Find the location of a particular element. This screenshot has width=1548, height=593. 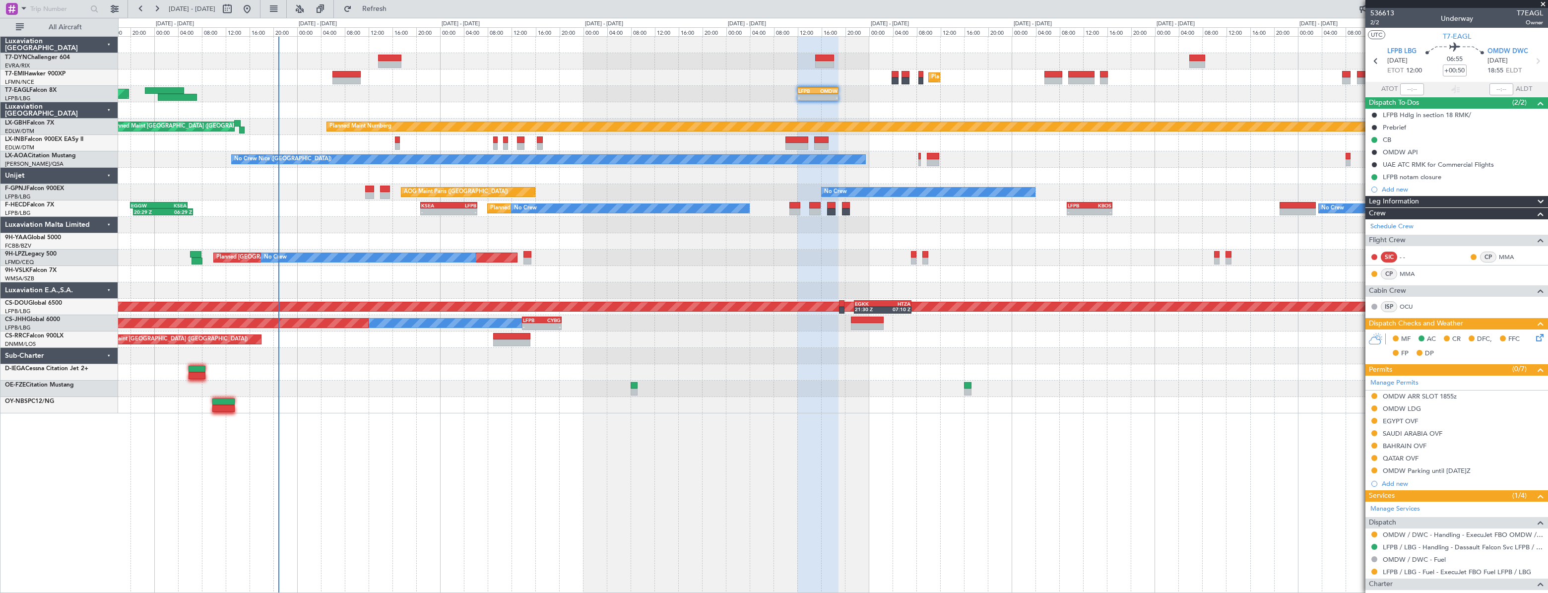

div: OMDW LDG is located at coordinates (1402, 408).